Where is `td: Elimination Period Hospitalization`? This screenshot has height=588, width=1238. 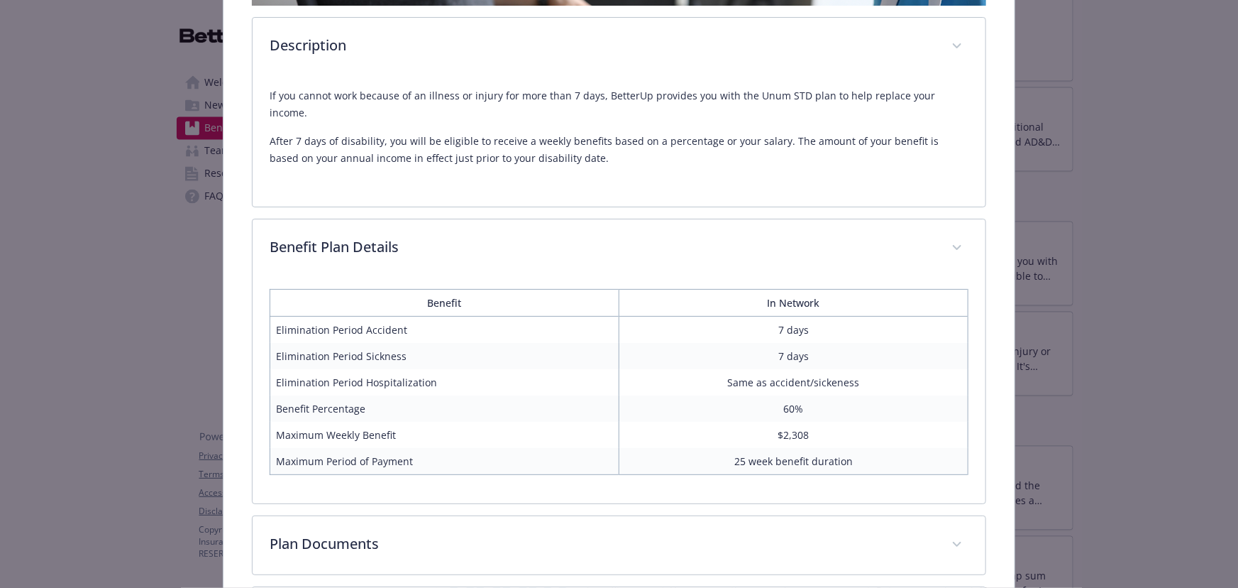 td: Elimination Period Hospitalization is located at coordinates (445, 382).